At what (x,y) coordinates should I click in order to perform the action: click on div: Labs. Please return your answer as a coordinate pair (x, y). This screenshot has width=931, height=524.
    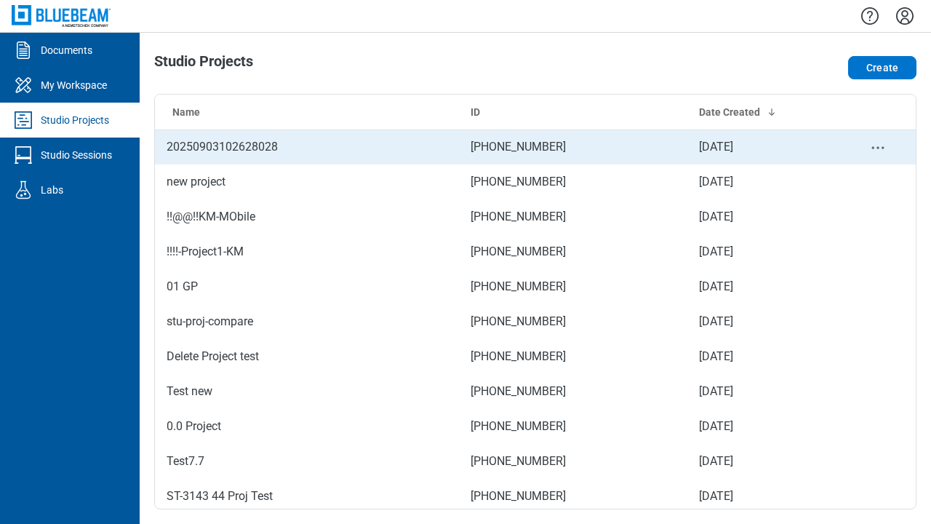
    Looking at the image, I should click on (52, 190).